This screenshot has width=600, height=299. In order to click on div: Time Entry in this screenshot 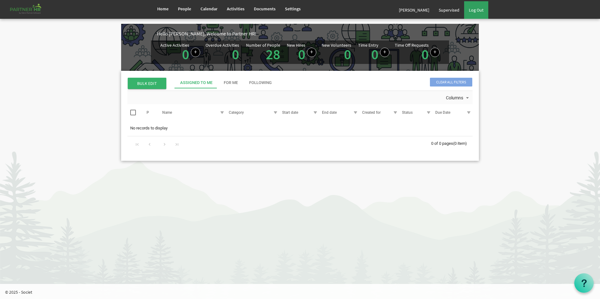, I will do `click(368, 45)`.